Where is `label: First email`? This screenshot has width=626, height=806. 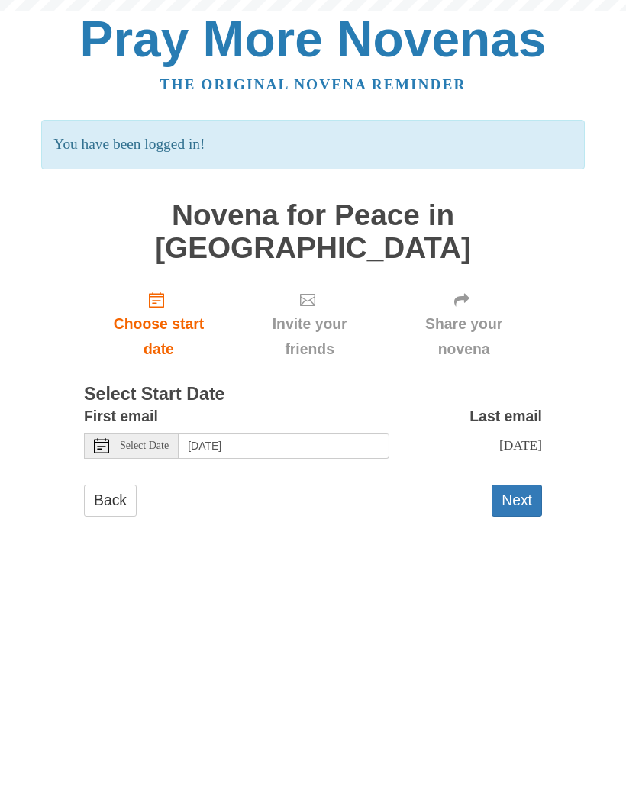
label: First email is located at coordinates (121, 416).